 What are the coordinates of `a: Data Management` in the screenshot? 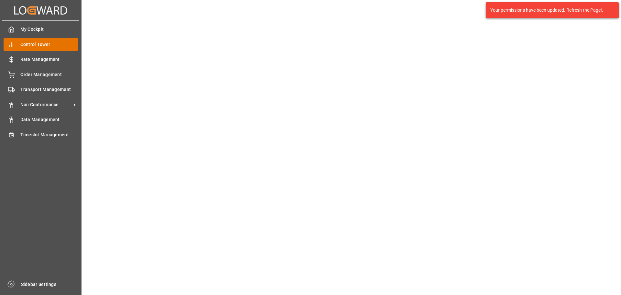 It's located at (41, 119).